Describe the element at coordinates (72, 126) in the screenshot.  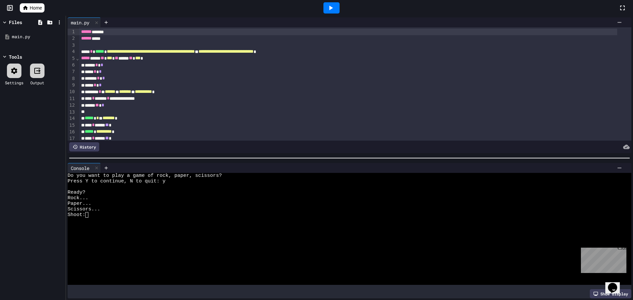
I see `div: 15` at that location.